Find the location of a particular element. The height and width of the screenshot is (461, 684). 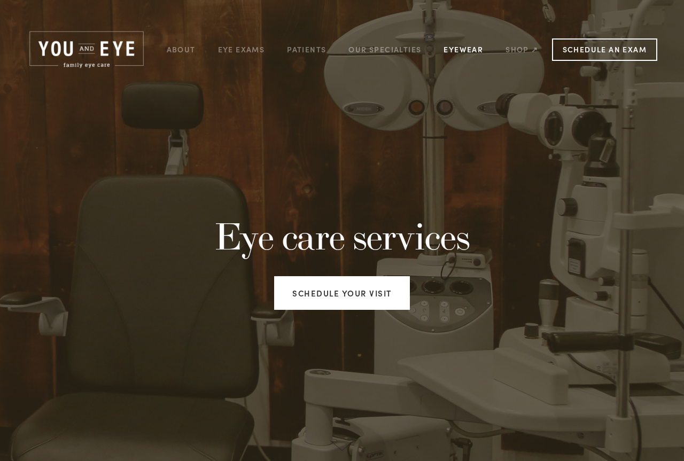

a: About is located at coordinates (181, 49).